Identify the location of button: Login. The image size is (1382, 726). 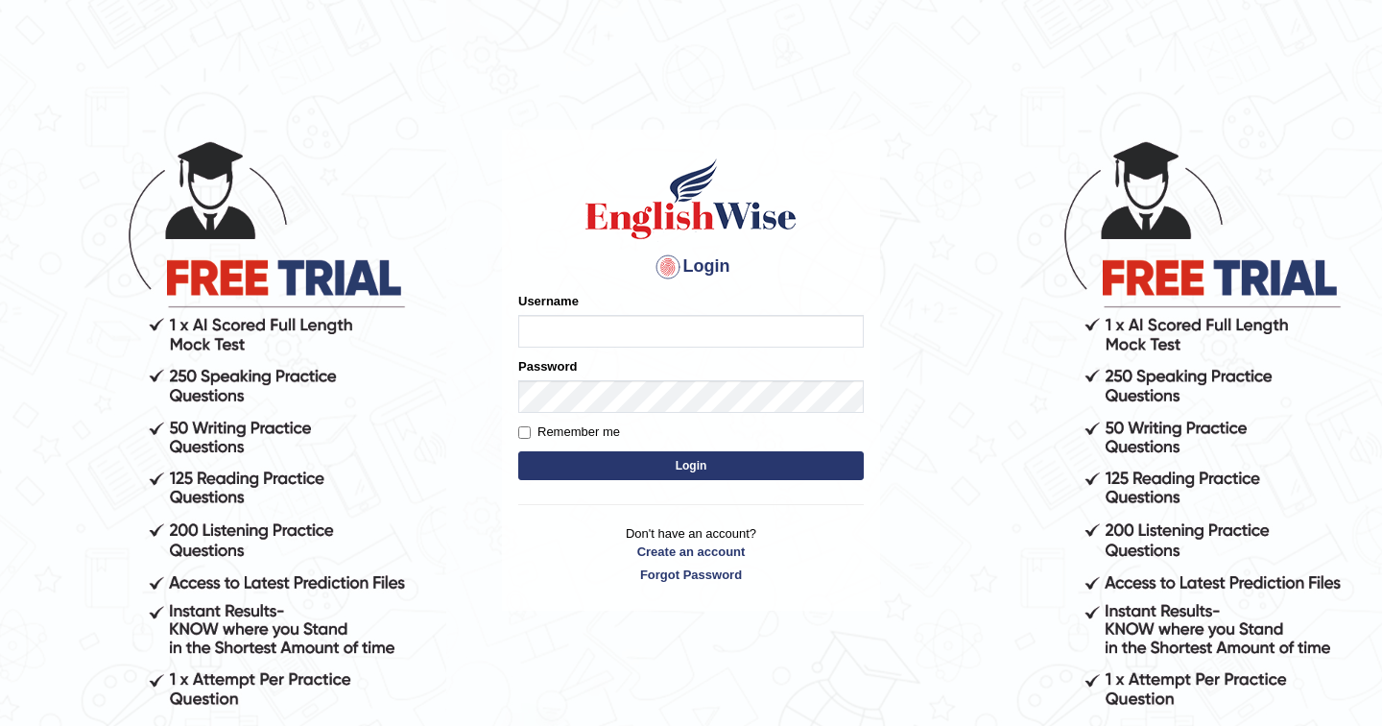
(691, 466).